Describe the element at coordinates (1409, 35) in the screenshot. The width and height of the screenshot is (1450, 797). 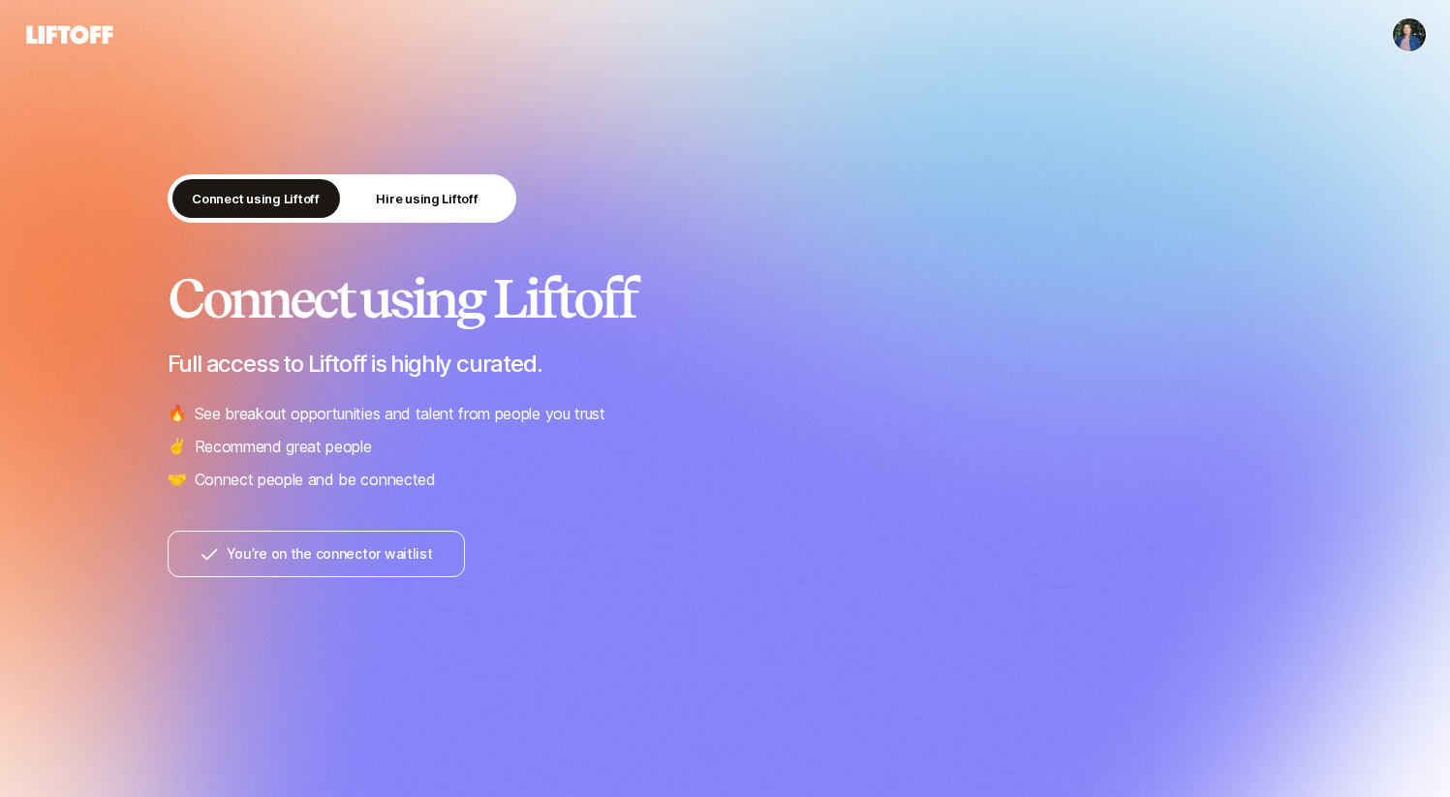
I see `button: Anton Castro` at that location.